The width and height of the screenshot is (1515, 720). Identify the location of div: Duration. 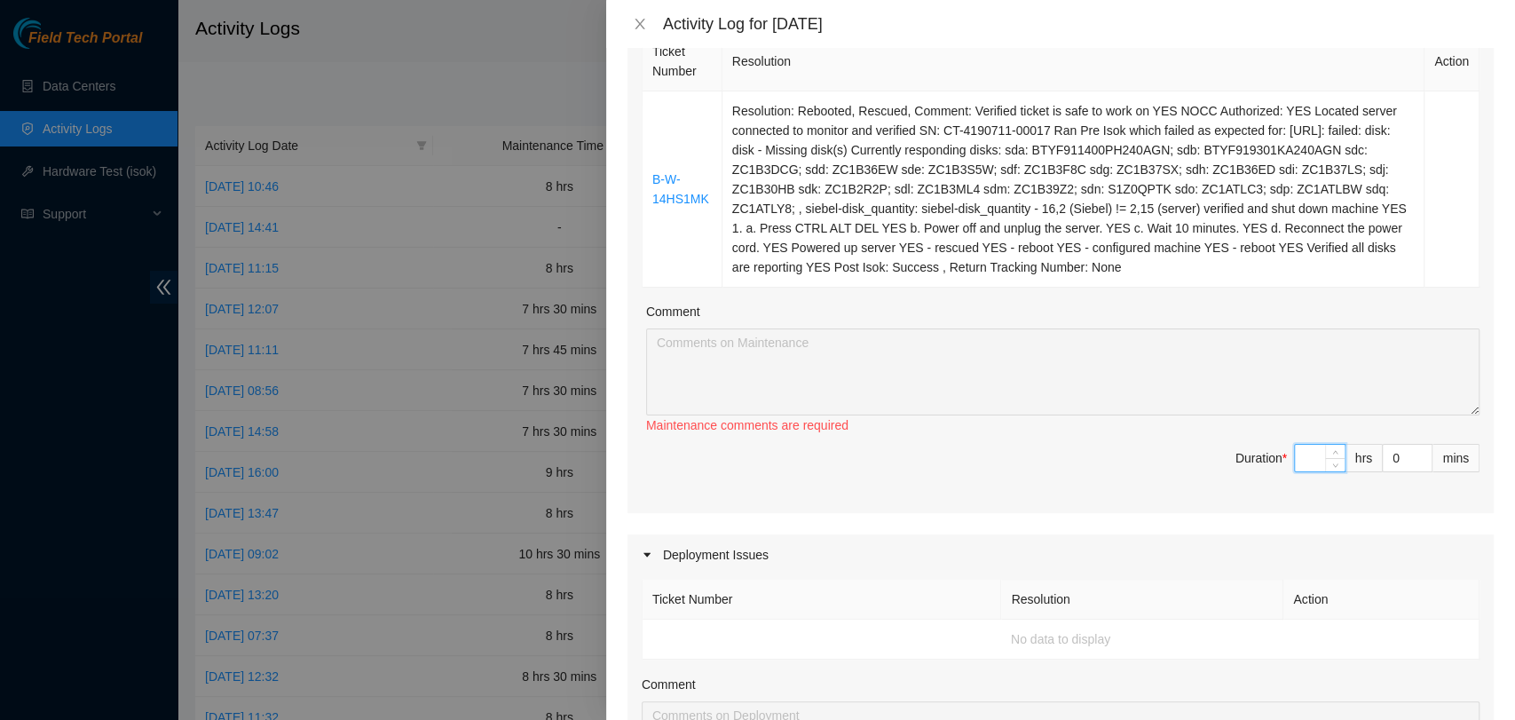
(1261, 458).